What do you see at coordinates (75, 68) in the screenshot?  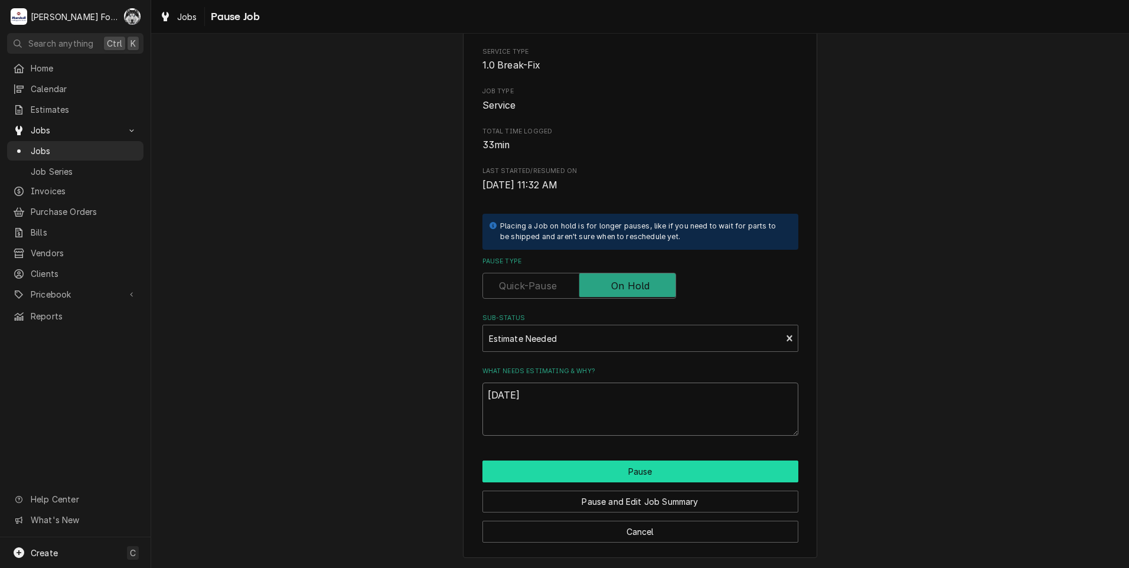 I see `a: Home` at bounding box center [75, 68].